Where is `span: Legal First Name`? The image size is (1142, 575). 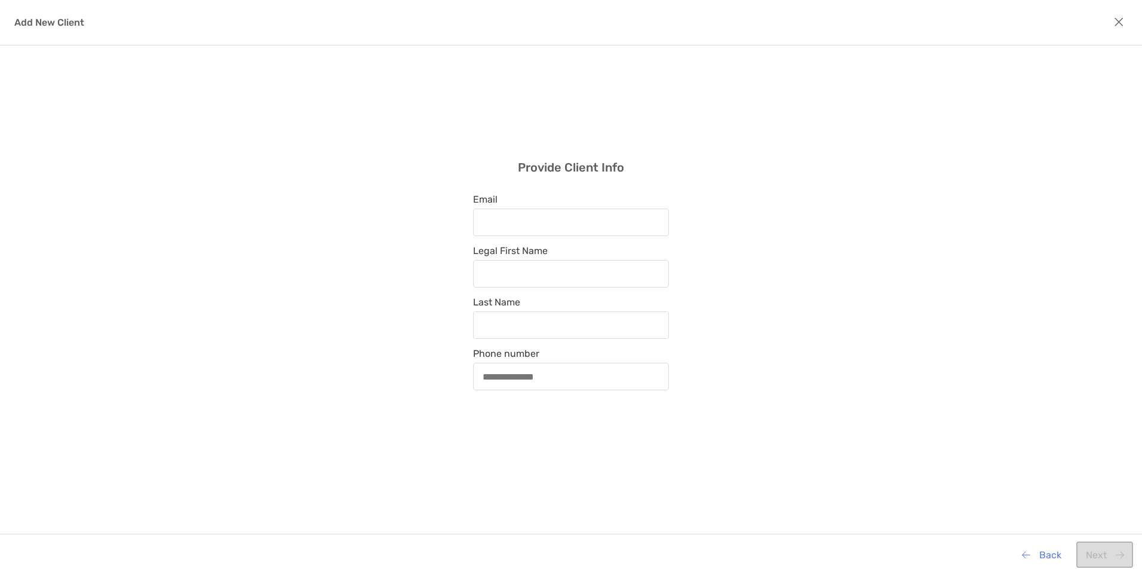 span: Legal First Name is located at coordinates (571, 250).